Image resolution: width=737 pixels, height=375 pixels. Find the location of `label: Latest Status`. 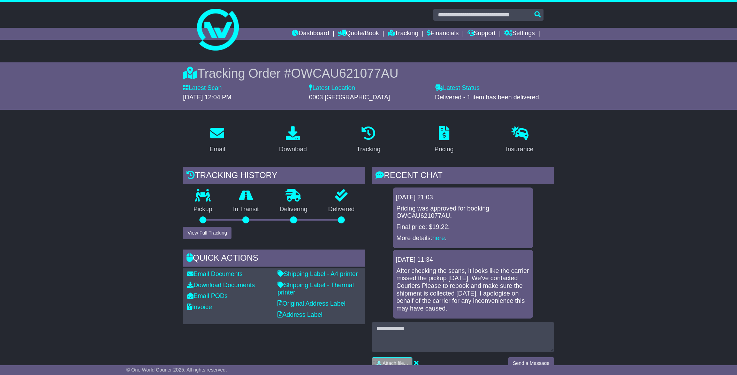

label: Latest Status is located at coordinates (457, 88).